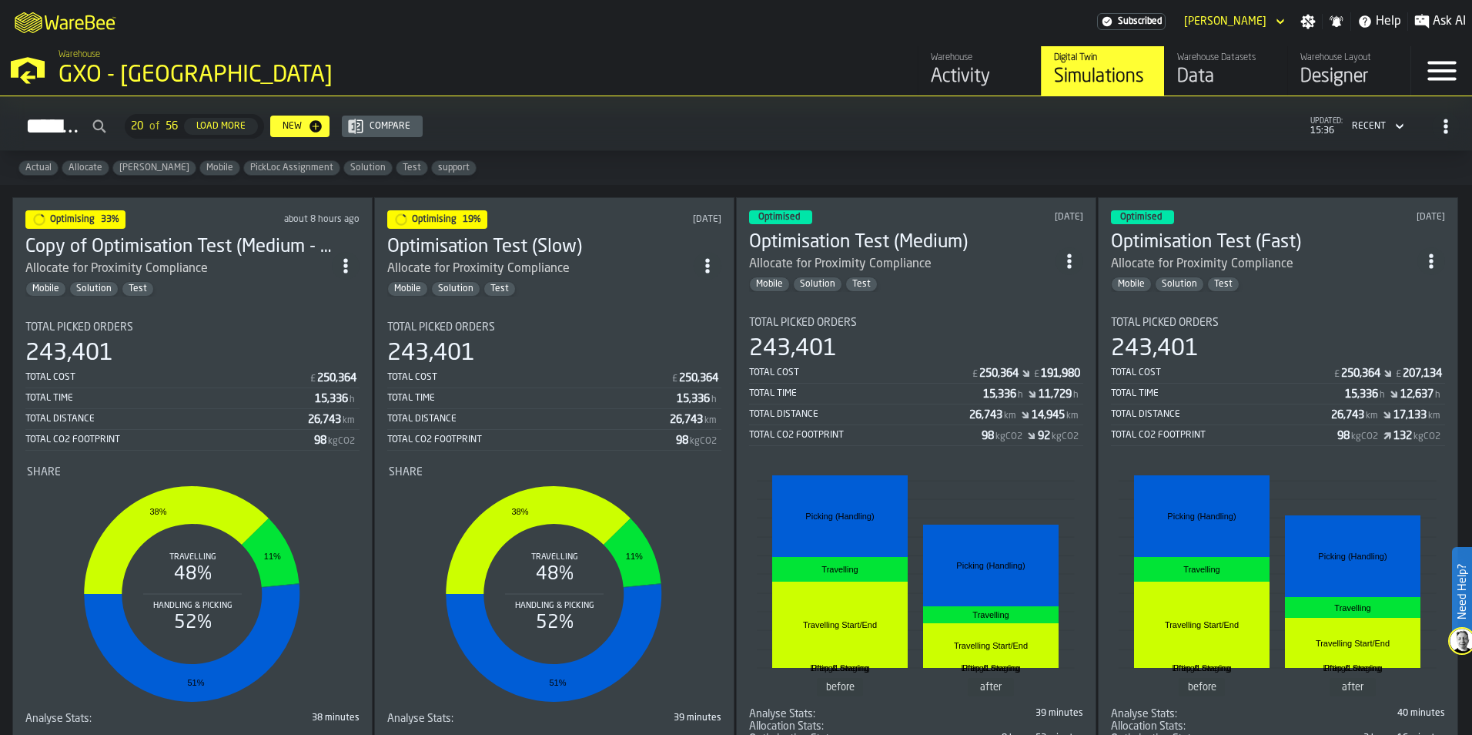 This screenshot has height=735, width=1472. Describe the element at coordinates (1337, 22) in the screenshot. I see `label: button-toggle-Notifications` at that location.